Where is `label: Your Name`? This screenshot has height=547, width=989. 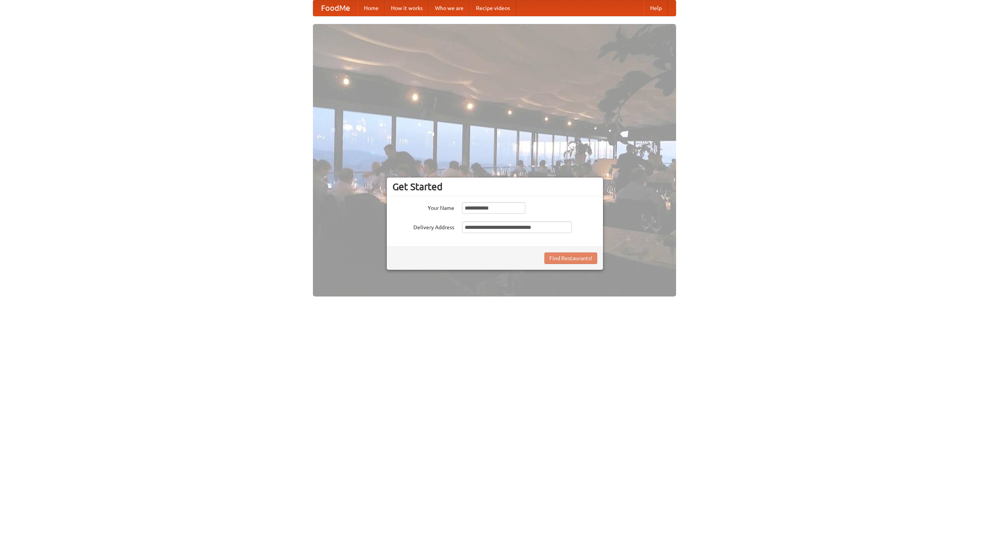
label: Your Name is located at coordinates (424, 207).